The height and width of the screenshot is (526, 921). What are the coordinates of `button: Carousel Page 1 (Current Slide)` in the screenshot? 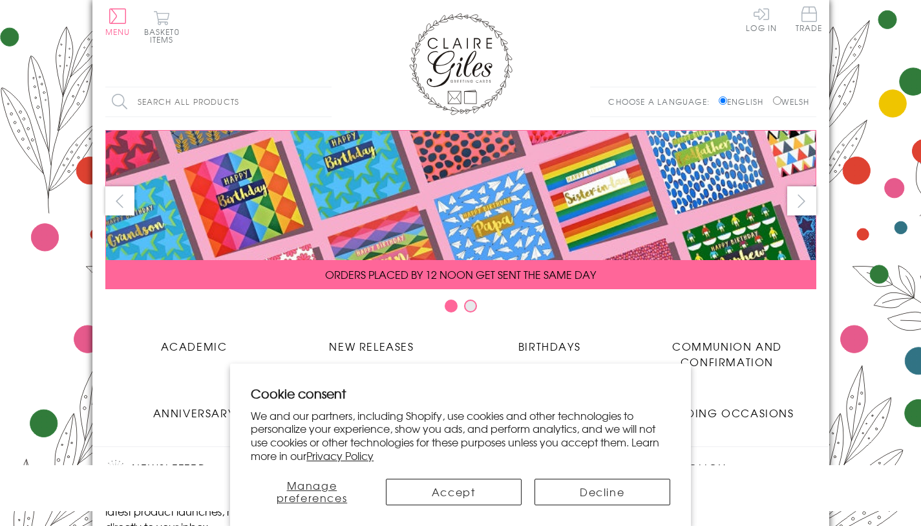 It's located at (451, 306).